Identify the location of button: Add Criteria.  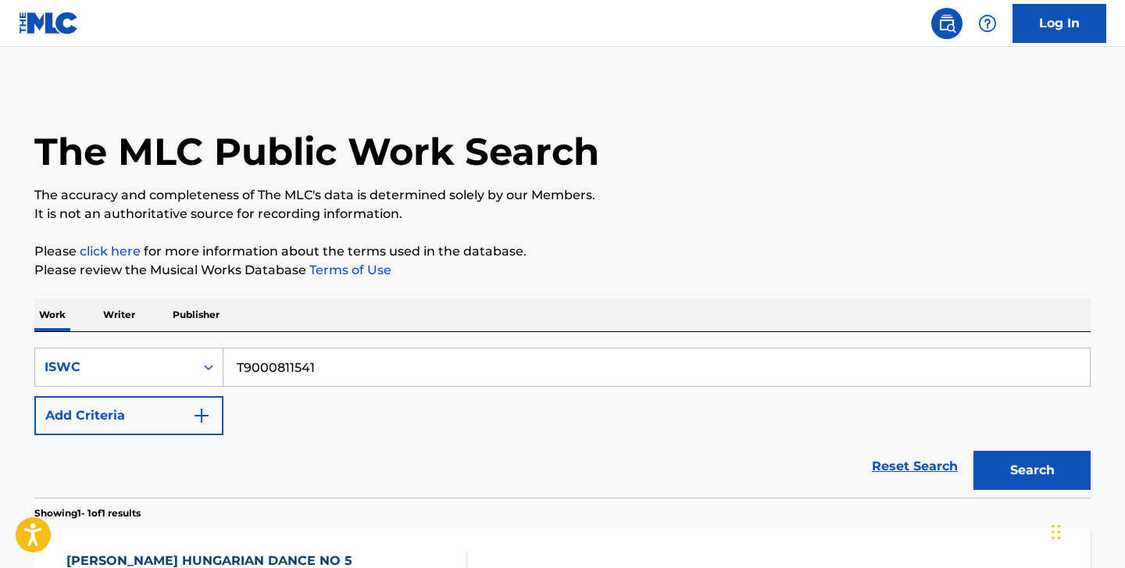
(129, 415).